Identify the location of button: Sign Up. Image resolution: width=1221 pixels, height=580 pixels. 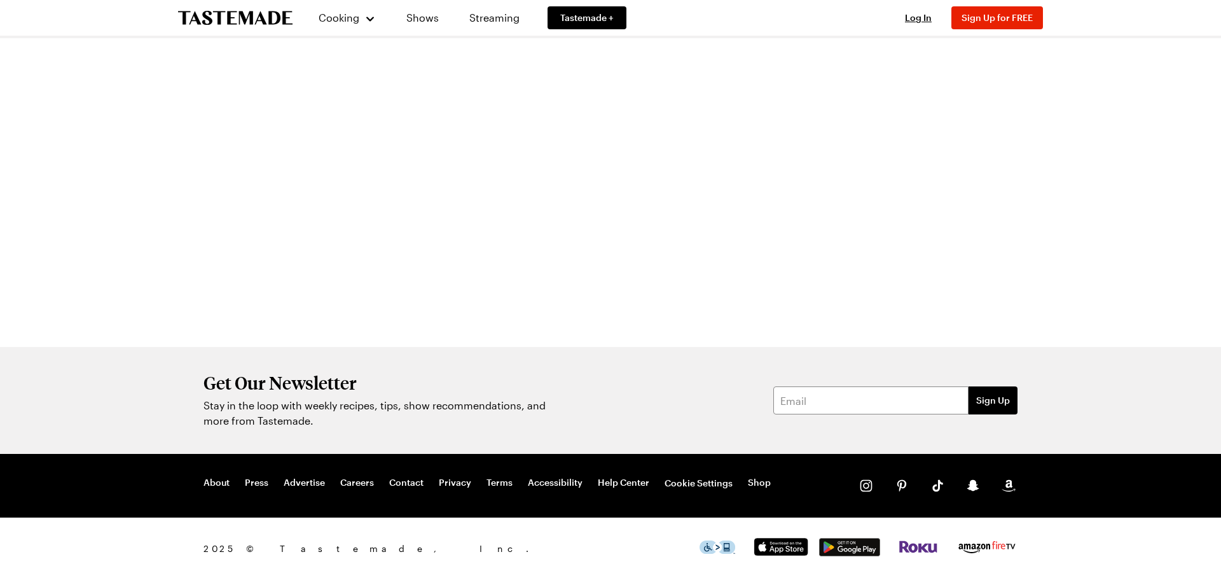
(993, 400).